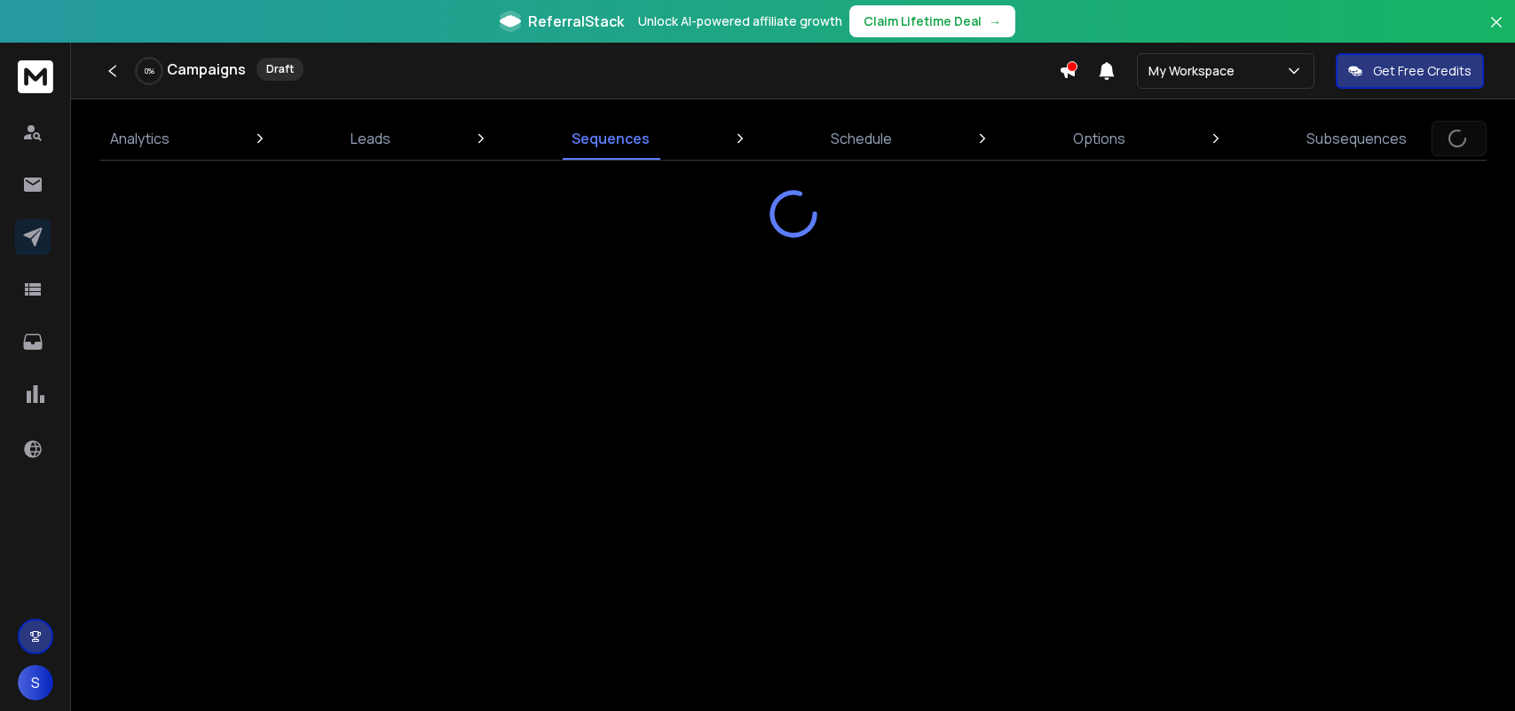 This screenshot has height=711, width=1515. Describe the element at coordinates (139, 138) in the screenshot. I see `a: Analytics` at that location.